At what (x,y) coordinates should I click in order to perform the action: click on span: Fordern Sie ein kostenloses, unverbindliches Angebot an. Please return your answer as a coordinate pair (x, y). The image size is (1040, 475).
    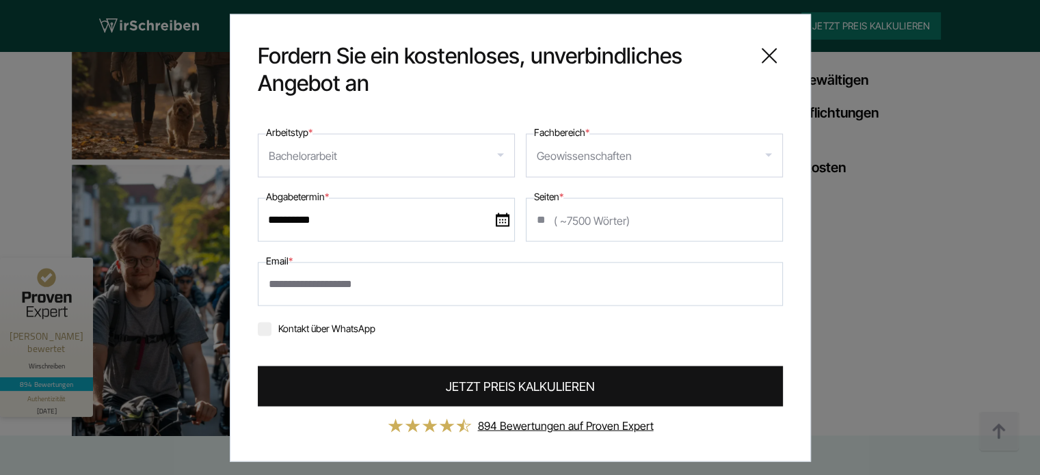
    Looking at the image, I should click on (501, 69).